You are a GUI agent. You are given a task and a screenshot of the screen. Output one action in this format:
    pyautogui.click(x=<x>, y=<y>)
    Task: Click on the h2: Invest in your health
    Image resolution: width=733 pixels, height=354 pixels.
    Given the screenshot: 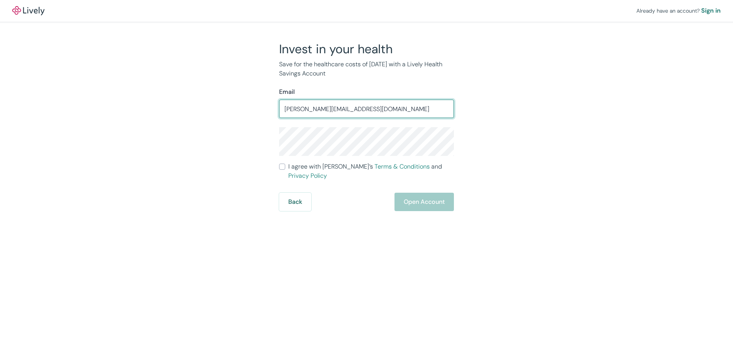 What is the action you would take?
    pyautogui.click(x=366, y=49)
    